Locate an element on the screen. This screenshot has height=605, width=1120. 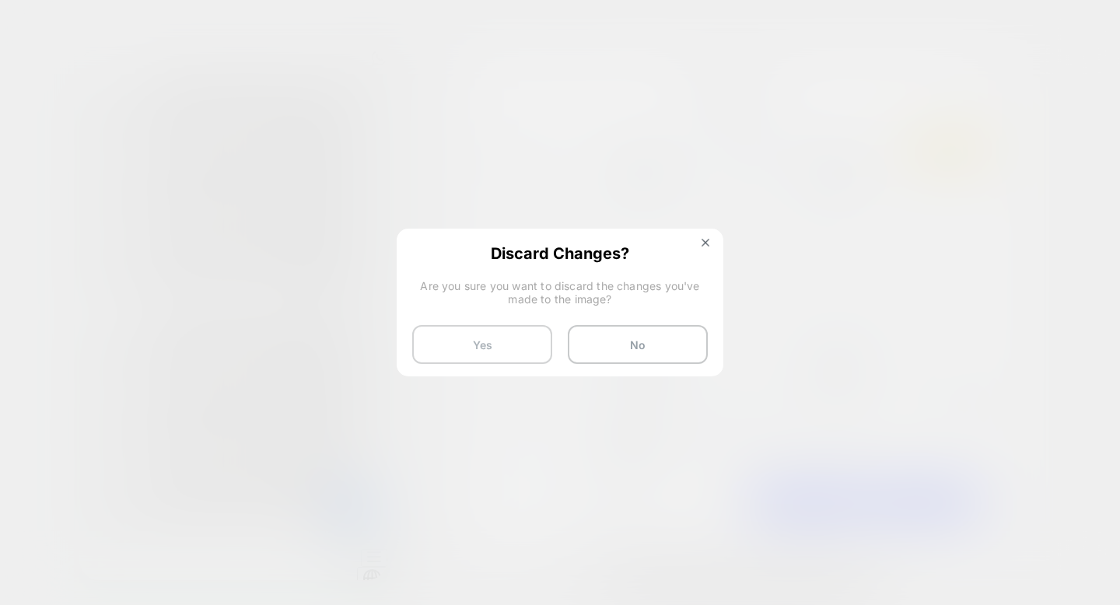
span: Discard Changes? is located at coordinates (560, 252).